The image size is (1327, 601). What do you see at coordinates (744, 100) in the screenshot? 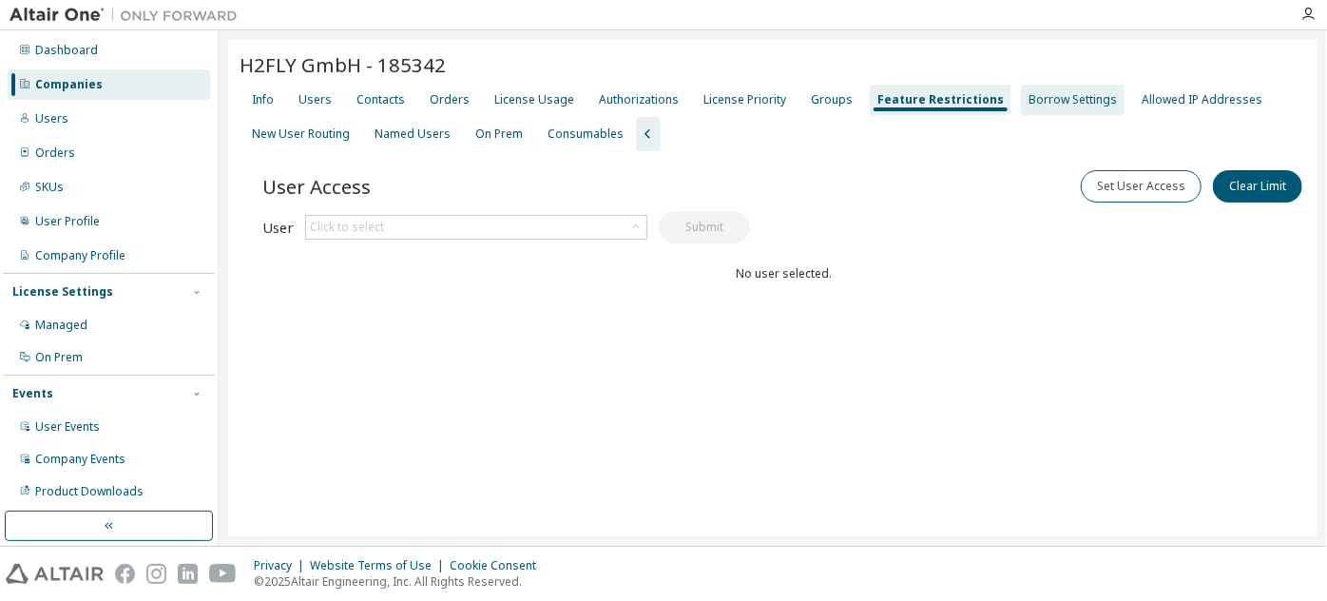
I see `div: License Priority` at bounding box center [744, 100].